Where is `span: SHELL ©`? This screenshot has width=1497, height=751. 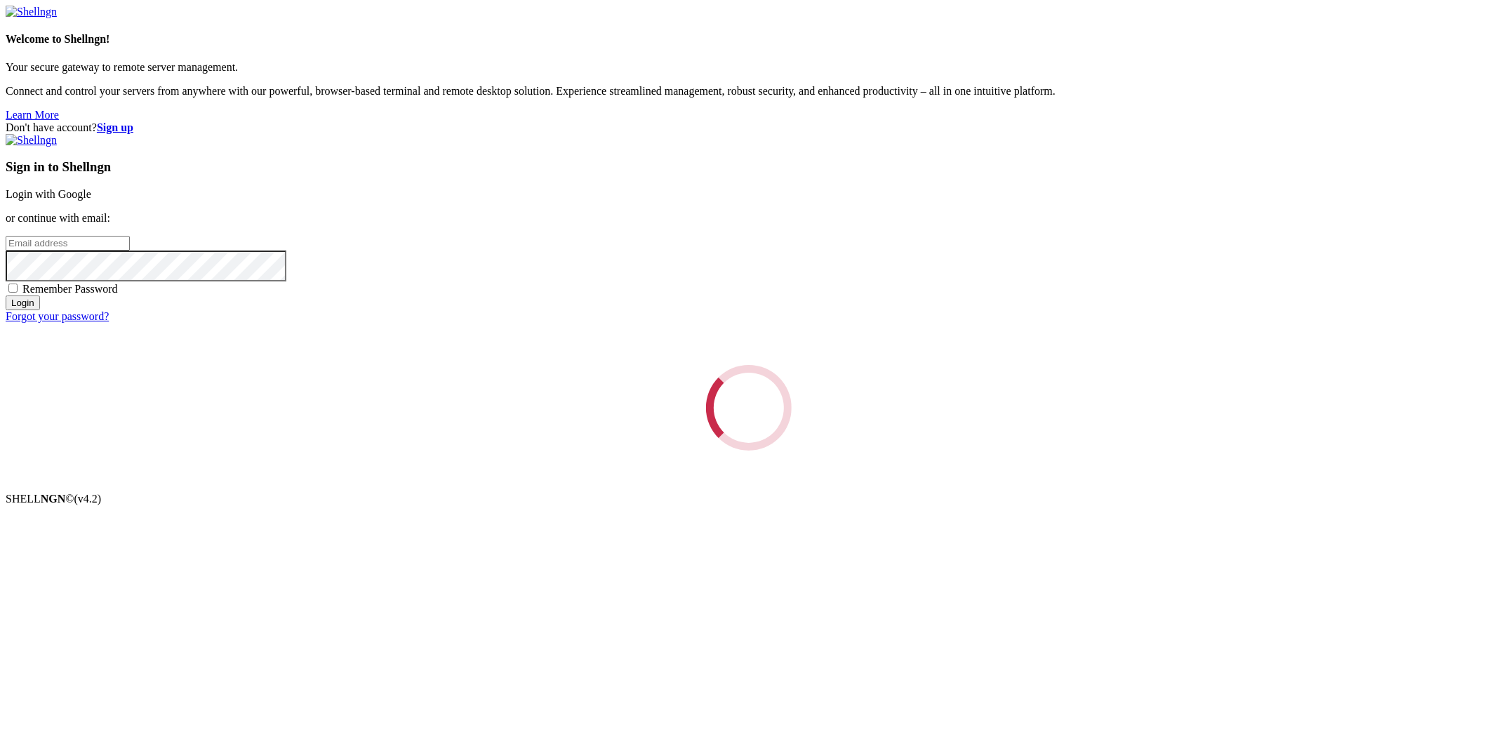
span: SHELL © is located at coordinates (53, 498).